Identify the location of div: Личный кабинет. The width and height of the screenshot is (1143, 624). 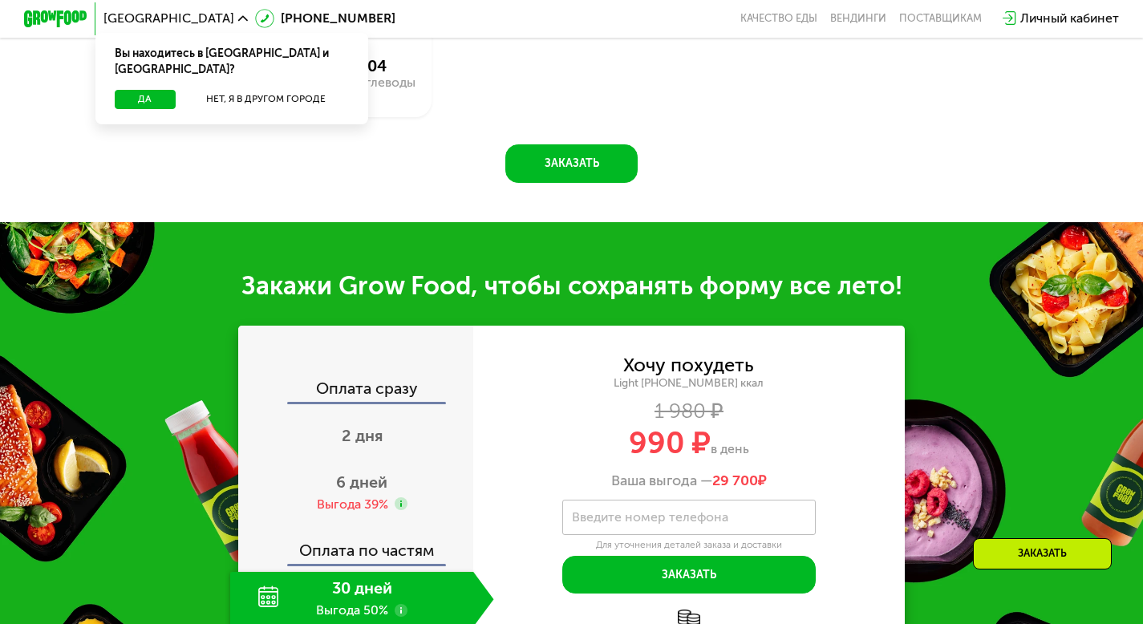
(1069, 18).